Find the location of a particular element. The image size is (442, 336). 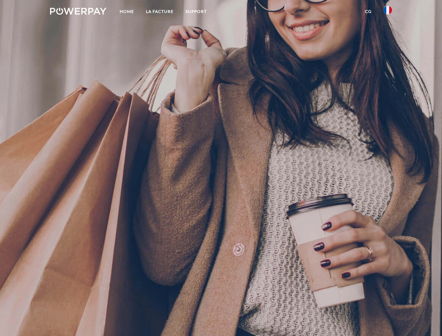

a: LA FACTURE is located at coordinates (159, 12).